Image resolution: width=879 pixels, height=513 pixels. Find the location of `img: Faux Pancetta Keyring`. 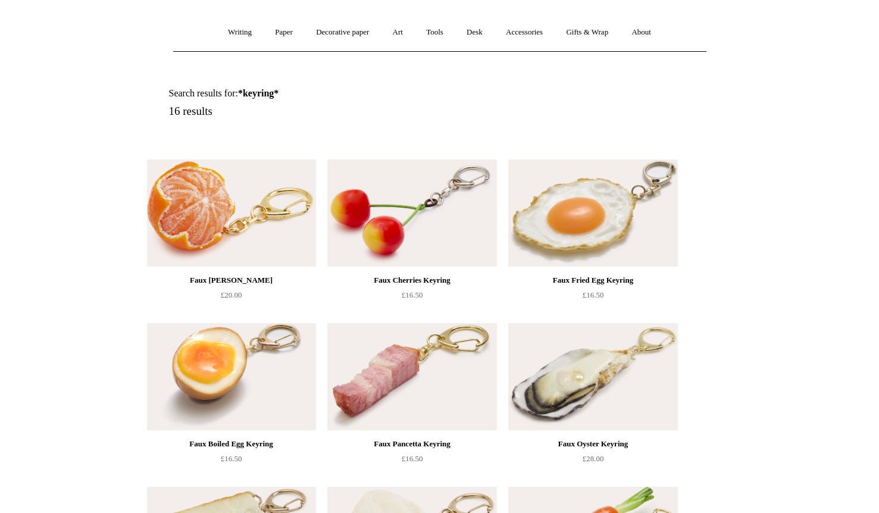

img: Faux Pancetta Keyring is located at coordinates (412, 377).